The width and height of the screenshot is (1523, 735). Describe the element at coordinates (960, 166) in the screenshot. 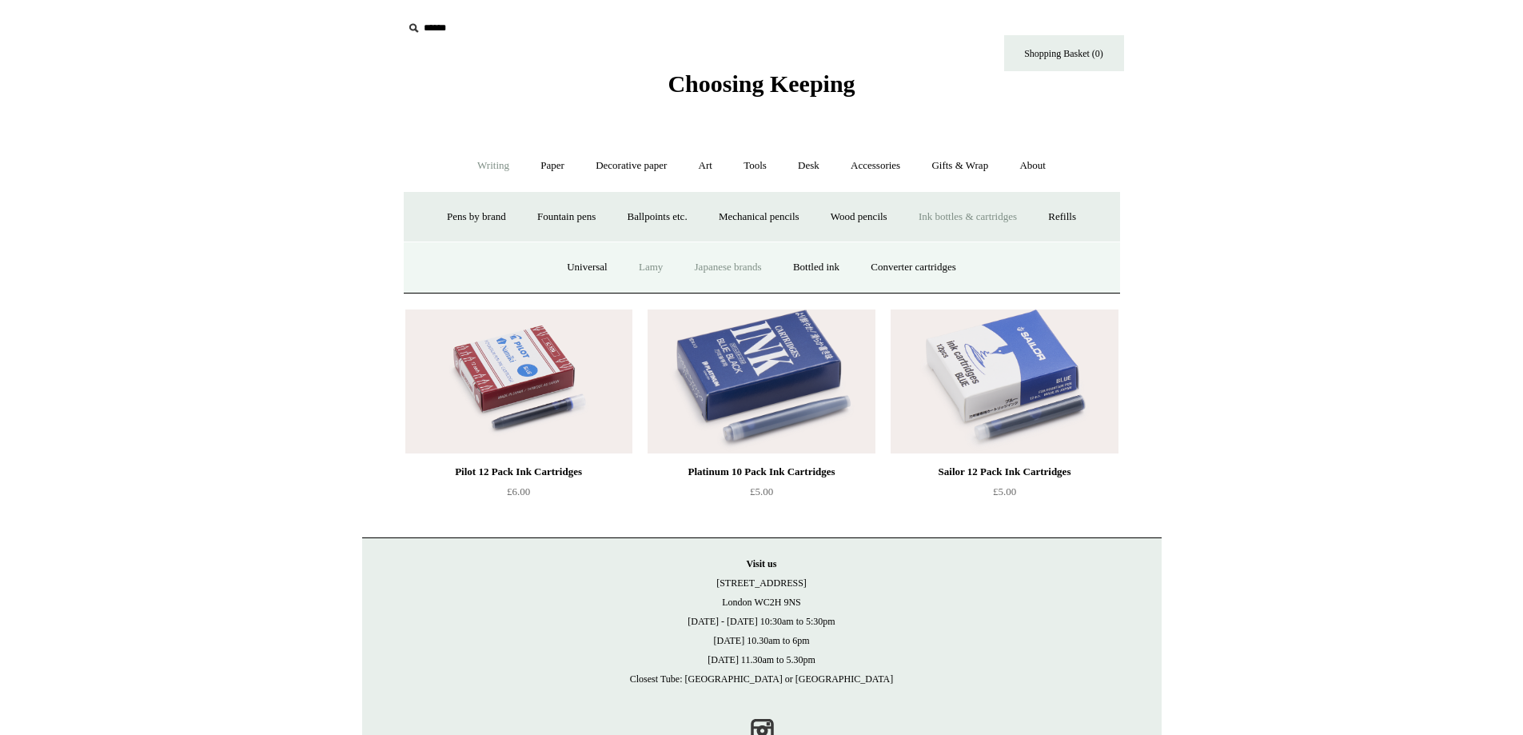

I see `a: Gifts & Wrap` at that location.